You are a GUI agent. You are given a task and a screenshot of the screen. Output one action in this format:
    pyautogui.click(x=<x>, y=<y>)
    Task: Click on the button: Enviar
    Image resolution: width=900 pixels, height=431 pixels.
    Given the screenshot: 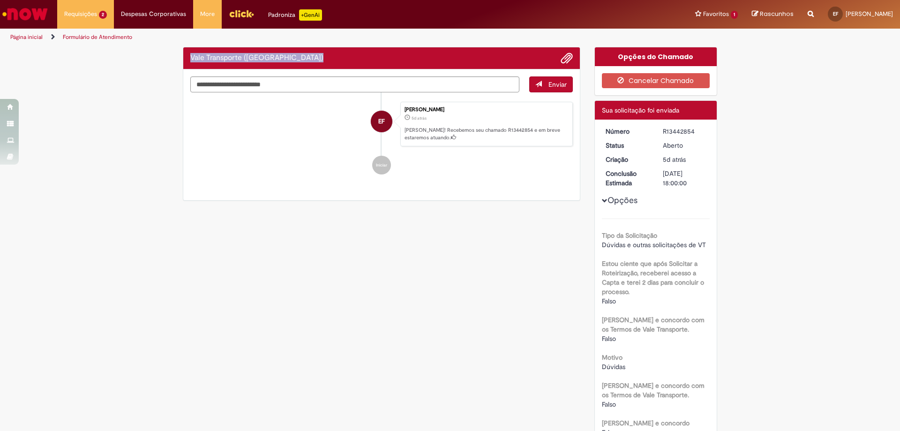 What is the action you would take?
    pyautogui.click(x=551, y=84)
    